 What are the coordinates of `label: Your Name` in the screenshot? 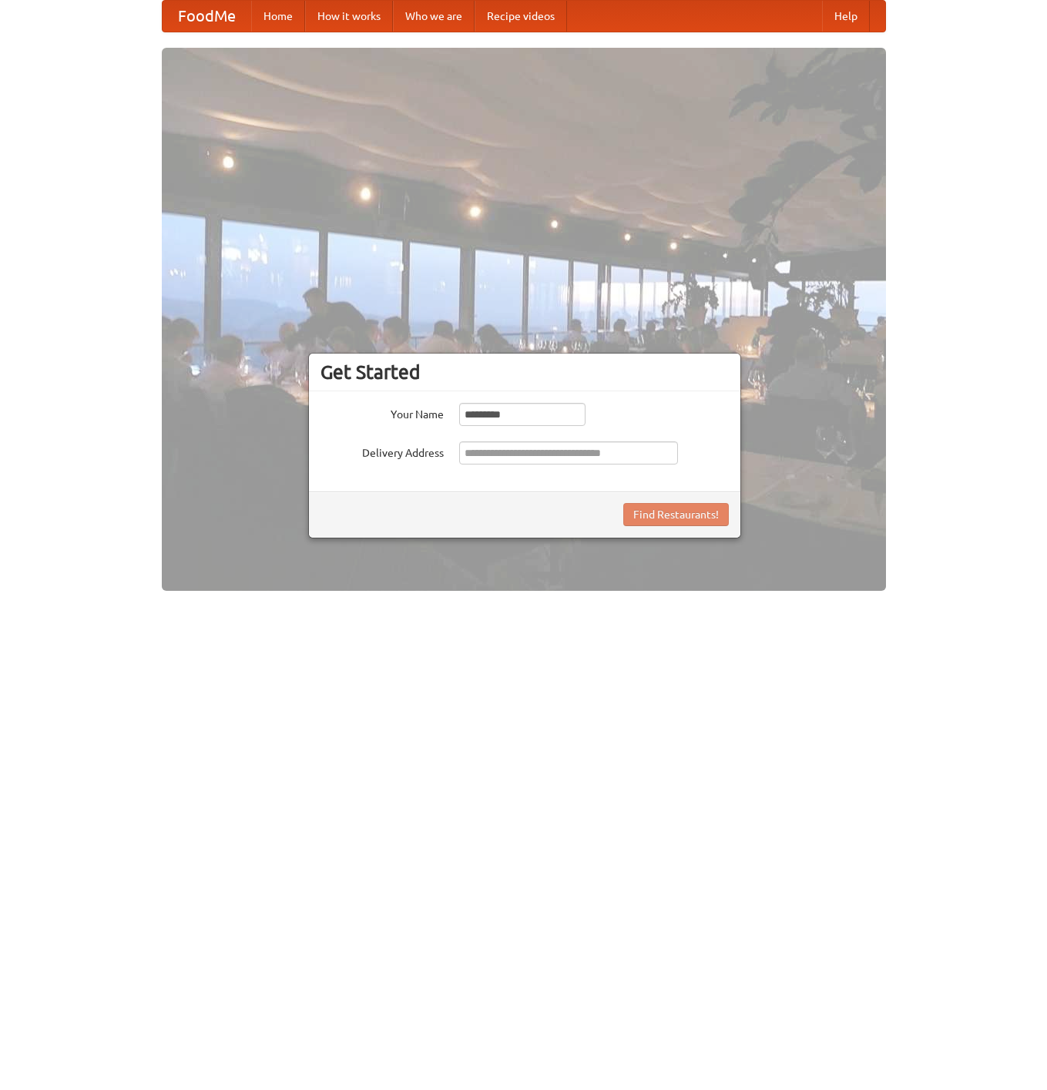 It's located at (382, 412).